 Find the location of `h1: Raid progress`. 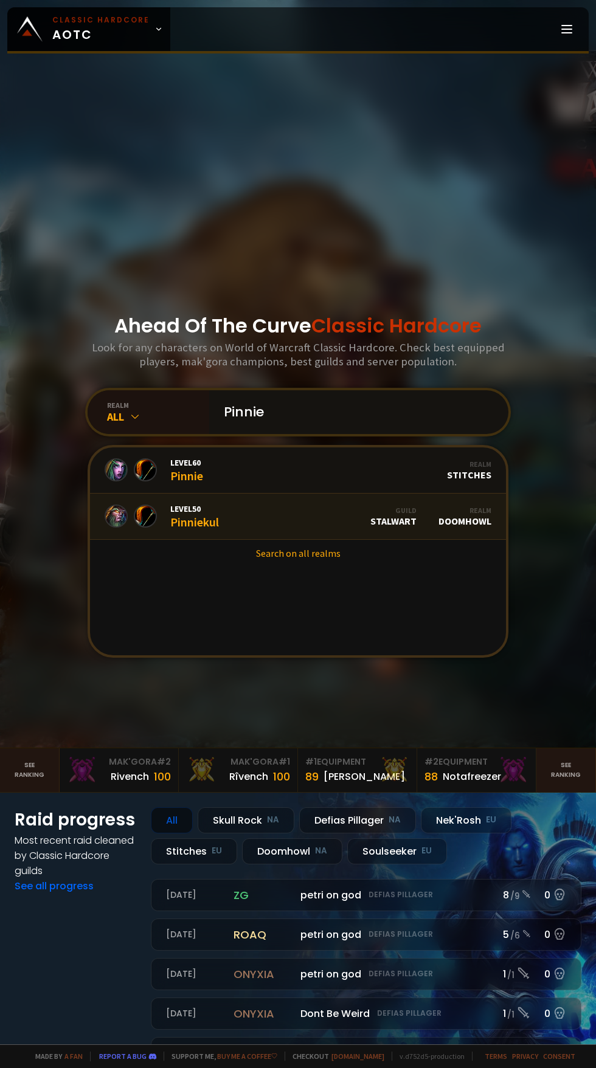

h1: Raid progress is located at coordinates (75, 820).